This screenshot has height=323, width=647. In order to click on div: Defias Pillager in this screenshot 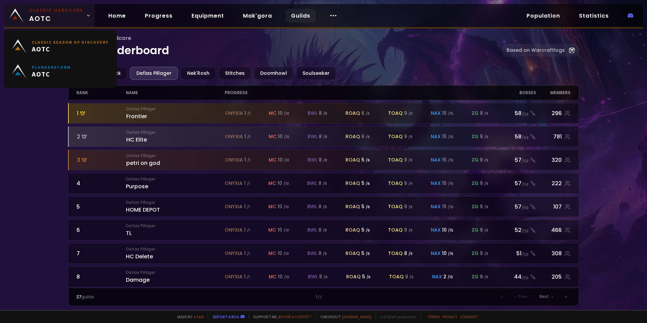, I will do `click(154, 73)`.